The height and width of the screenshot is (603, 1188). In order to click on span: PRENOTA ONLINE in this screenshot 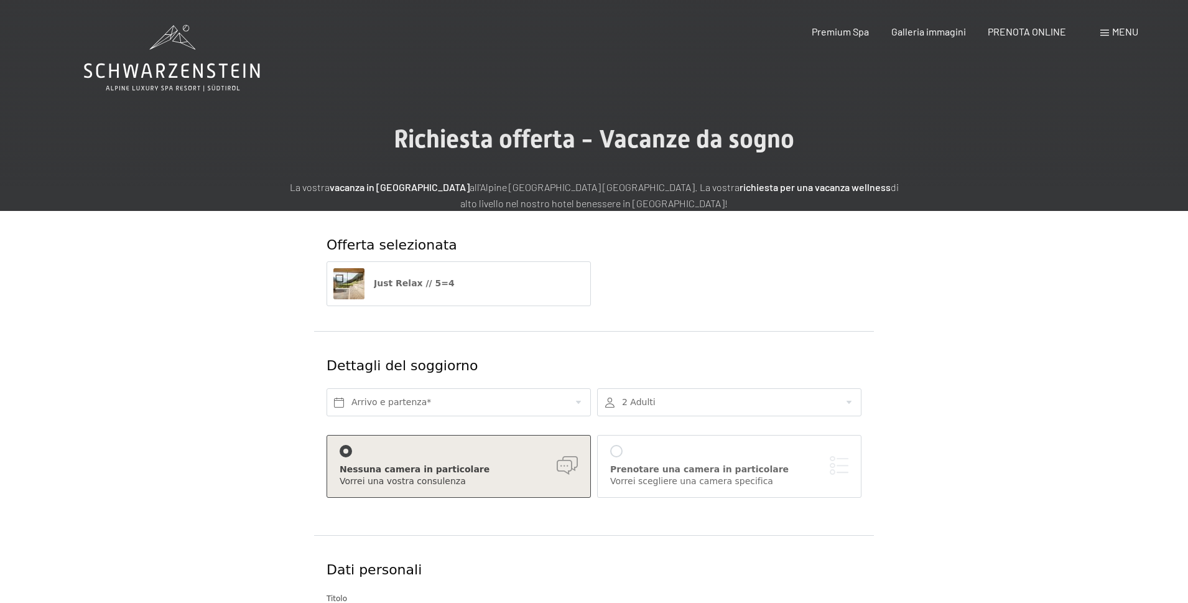, I will do `click(1027, 31)`.